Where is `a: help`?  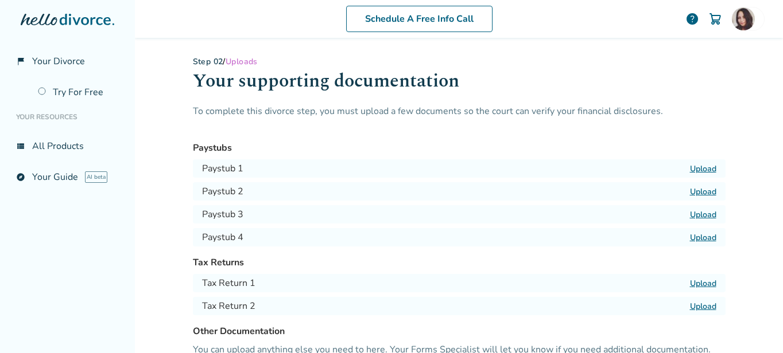
a: help is located at coordinates (692, 19).